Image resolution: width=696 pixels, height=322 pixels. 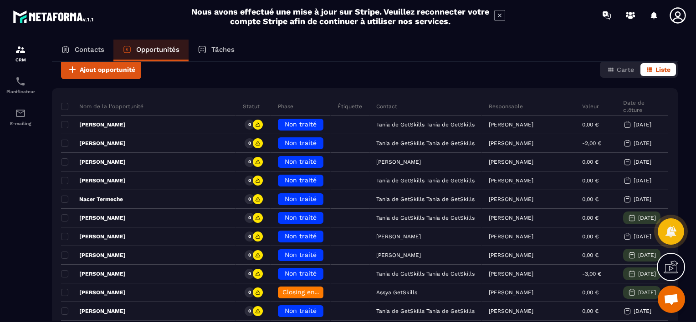 I want to click on p: Planificateur, so click(x=20, y=92).